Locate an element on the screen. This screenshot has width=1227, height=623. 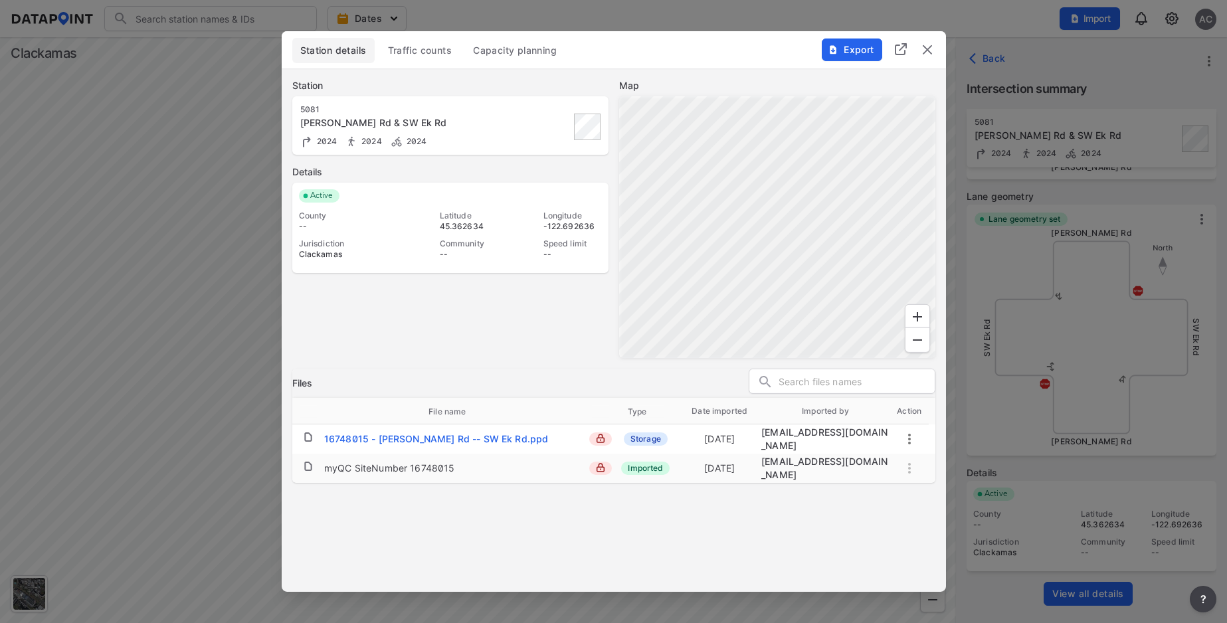
div: 16748015 - SW Borland Rd -- SW Ek Rd.ppd is located at coordinates (436, 439).